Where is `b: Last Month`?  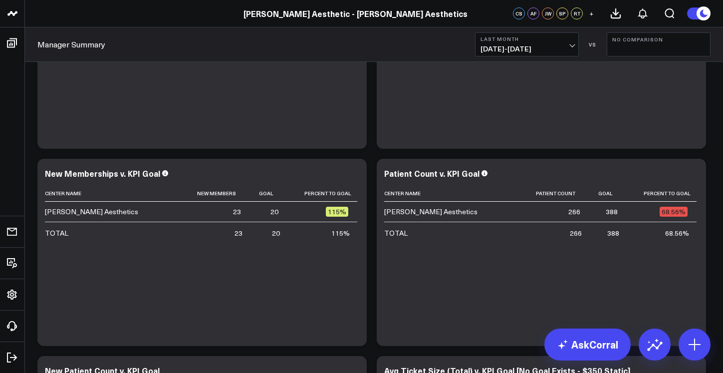 b: Last Month is located at coordinates (527, 39).